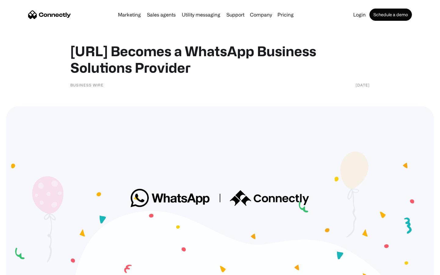 The width and height of the screenshot is (440, 275). Describe the element at coordinates (236, 15) in the screenshot. I see `a: Support` at that location.